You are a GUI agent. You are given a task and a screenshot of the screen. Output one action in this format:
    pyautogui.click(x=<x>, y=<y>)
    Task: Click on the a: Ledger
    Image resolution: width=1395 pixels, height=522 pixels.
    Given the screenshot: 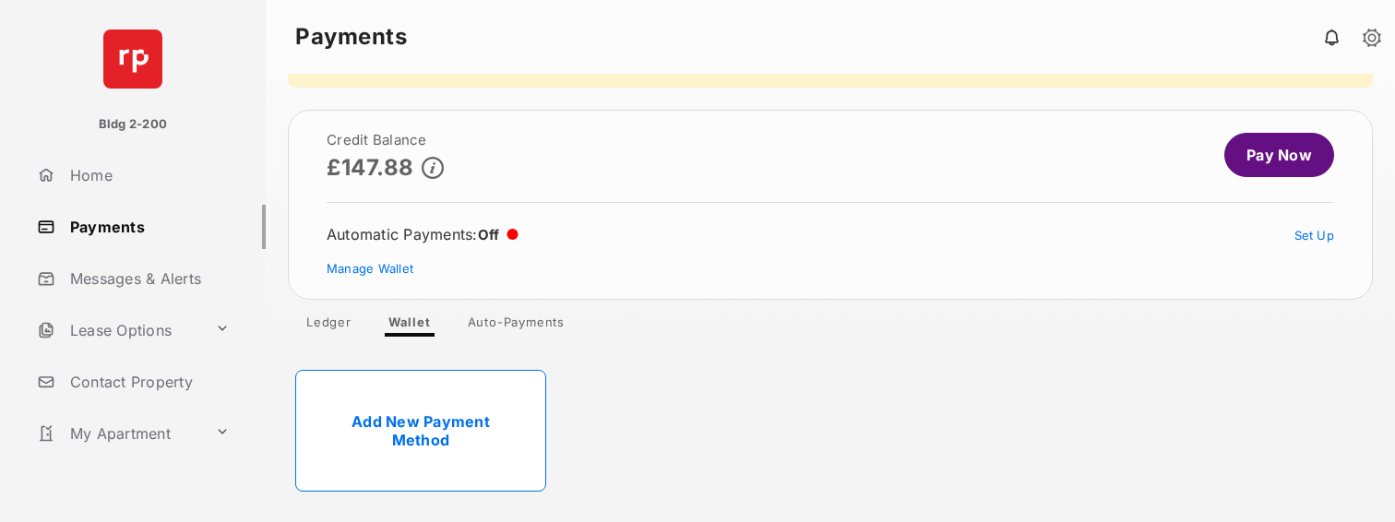 What is the action you would take?
    pyautogui.click(x=328, y=326)
    